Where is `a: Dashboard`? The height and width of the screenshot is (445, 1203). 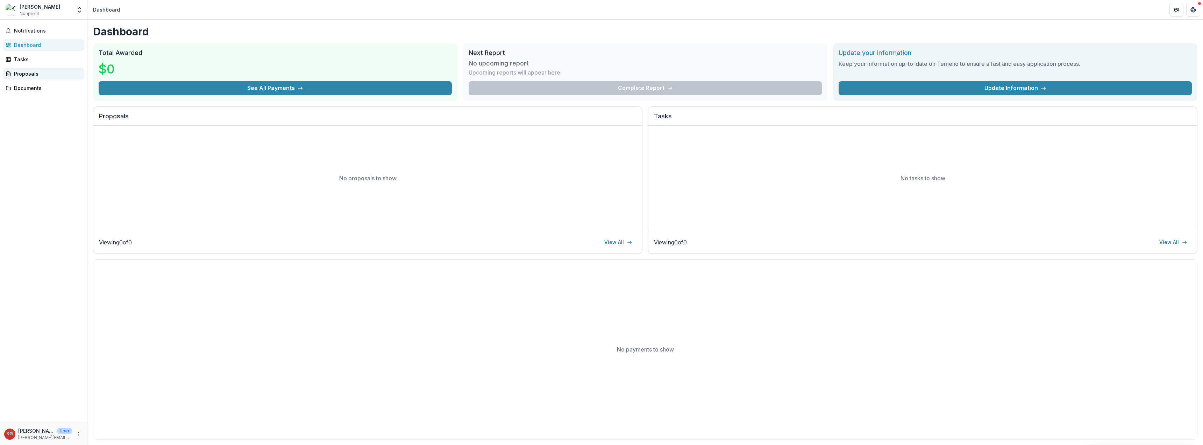 a: Dashboard is located at coordinates (43, 45).